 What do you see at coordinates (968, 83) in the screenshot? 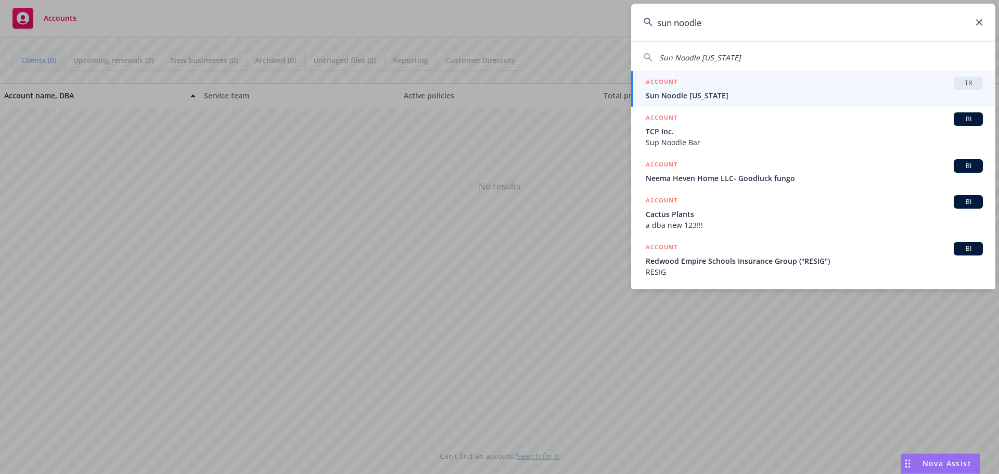
I see `span: TR` at bounding box center [968, 83].